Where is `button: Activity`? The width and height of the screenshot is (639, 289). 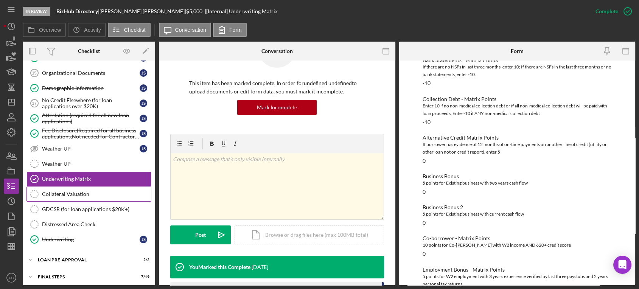 button: Activity is located at coordinates (87, 30).